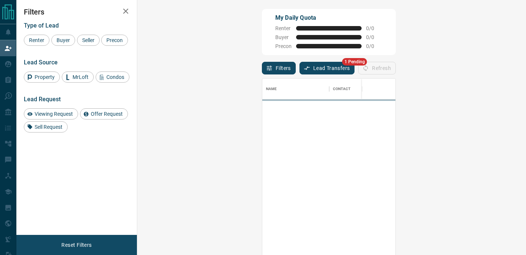 The height and width of the screenshot is (255, 526). I want to click on div: Condos, so click(112, 77).